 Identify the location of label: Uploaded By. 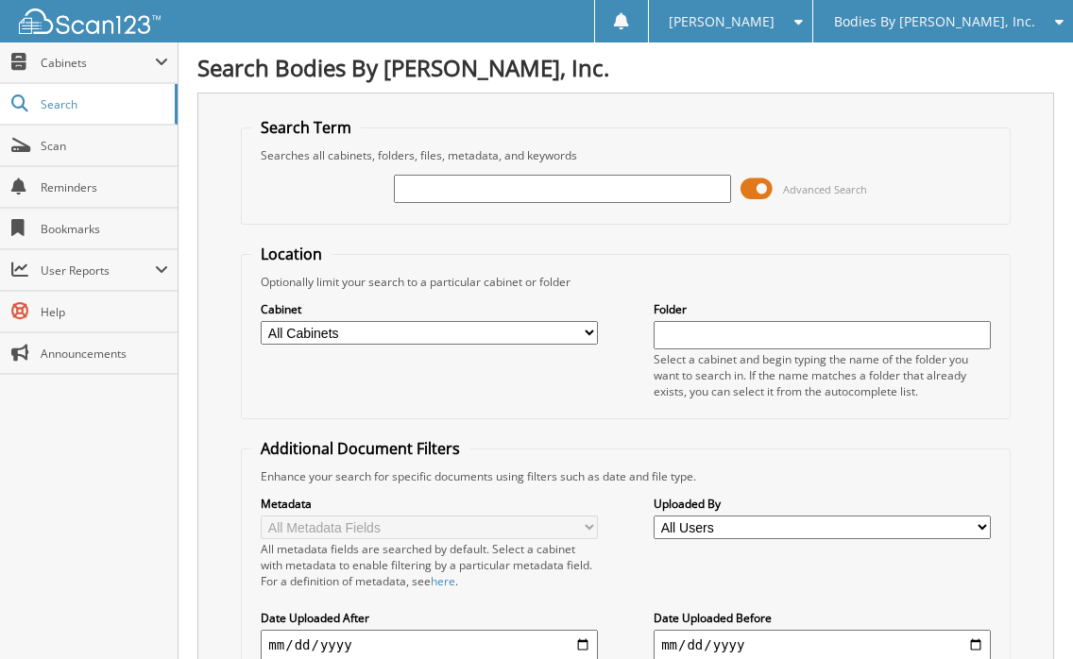
(821, 503).